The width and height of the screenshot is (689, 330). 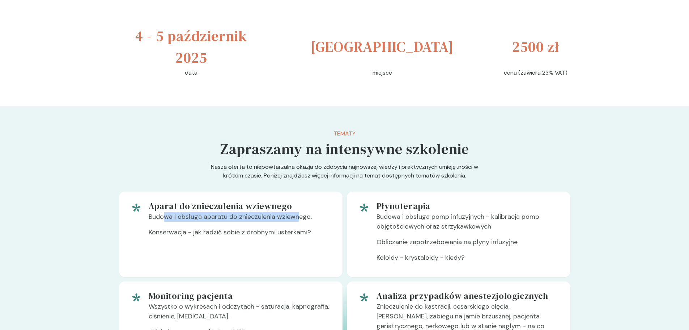 I want to click on p: miejsce, so click(x=382, y=73).